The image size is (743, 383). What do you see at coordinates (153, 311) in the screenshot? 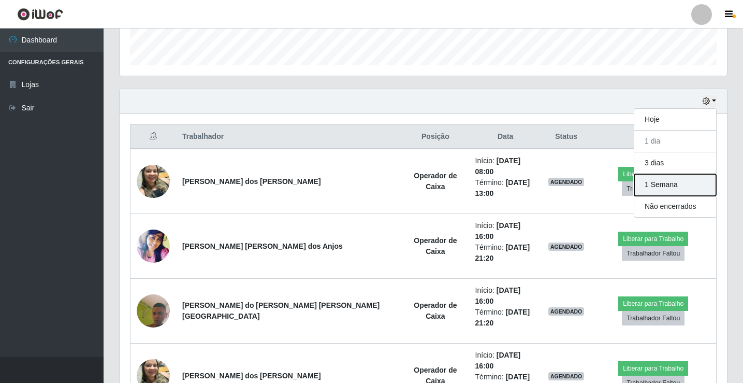
I see `img: 1742995896135.jpeg` at bounding box center [153, 311].